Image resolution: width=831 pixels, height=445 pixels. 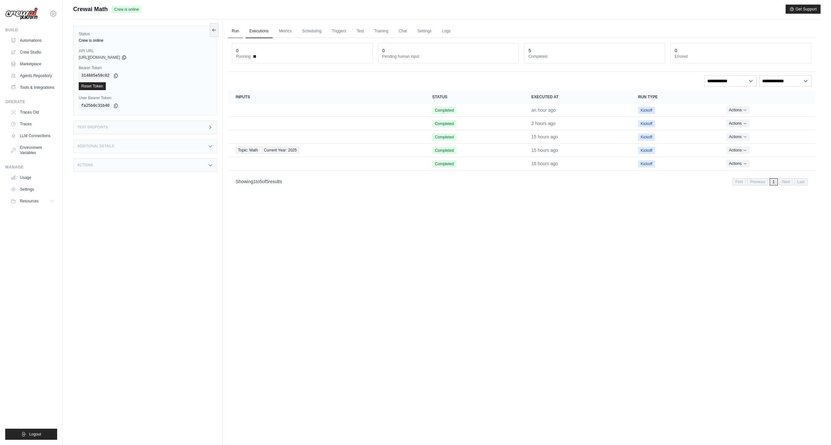 I want to click on span: Crewai Math, so click(x=90, y=9).